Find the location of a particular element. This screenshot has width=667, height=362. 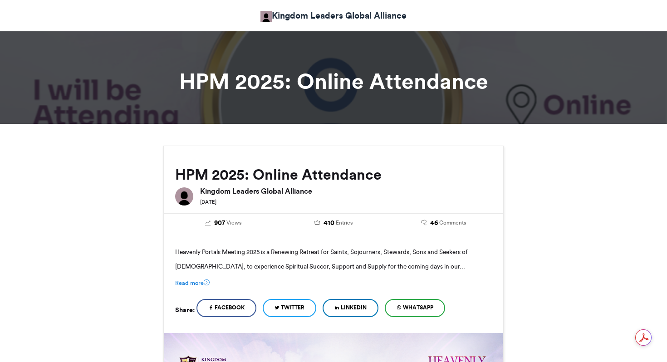

span: 46 is located at coordinates (434, 223).